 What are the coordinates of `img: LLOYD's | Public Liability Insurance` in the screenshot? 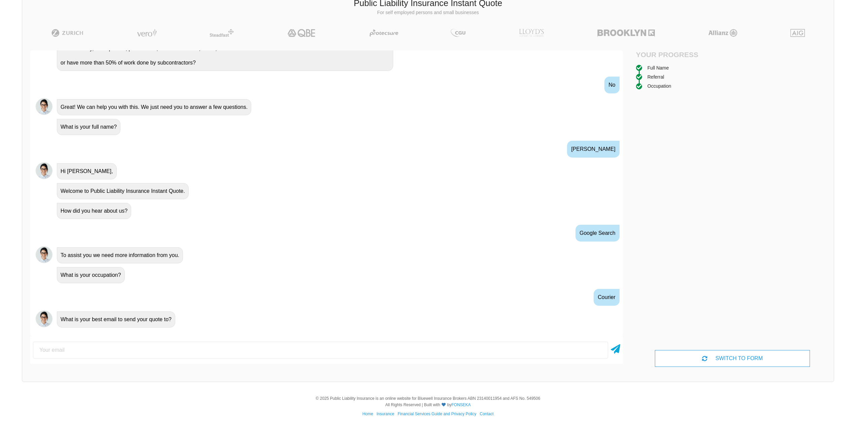 It's located at (531, 33).